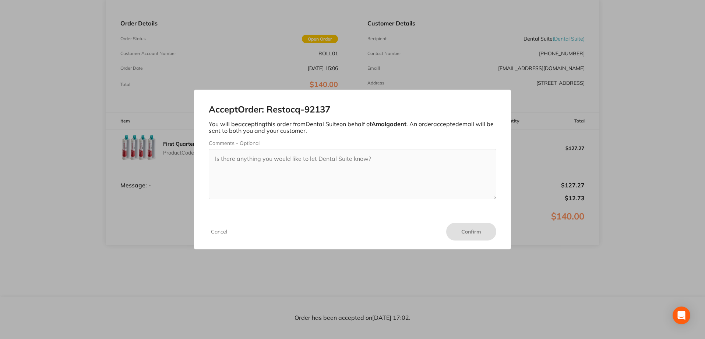  I want to click on b: Amalgadent, so click(389, 124).